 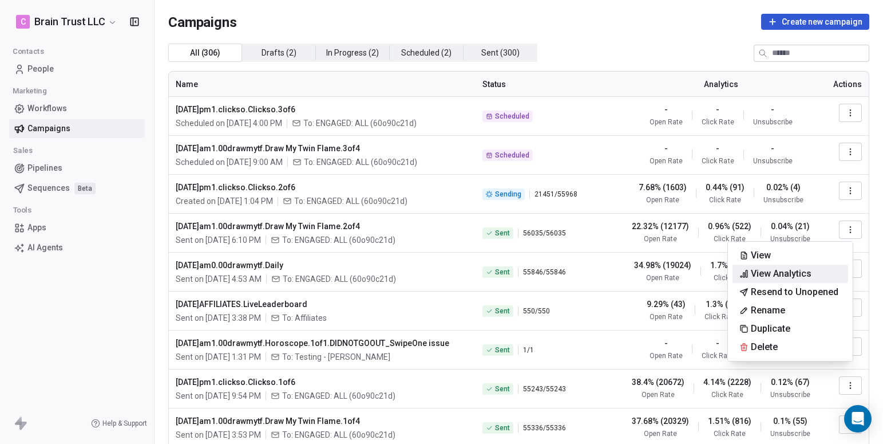 What do you see at coordinates (781, 274) in the screenshot?
I see `span: View Analytics` at bounding box center [781, 274].